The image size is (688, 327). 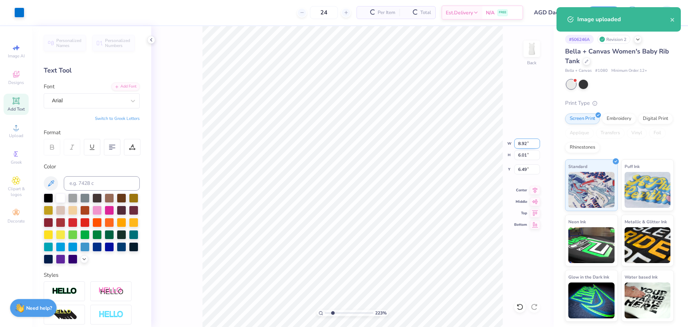 I want to click on div: Embroidery, so click(x=619, y=119).